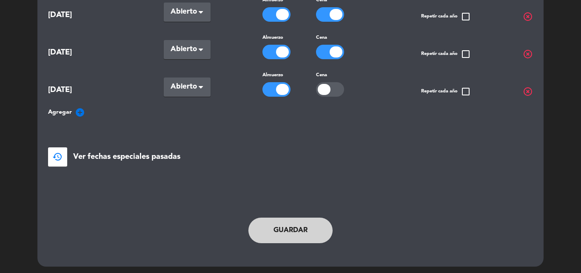 The image size is (581, 273). Describe the element at coordinates (57, 157) in the screenshot. I see `button: restore` at that location.